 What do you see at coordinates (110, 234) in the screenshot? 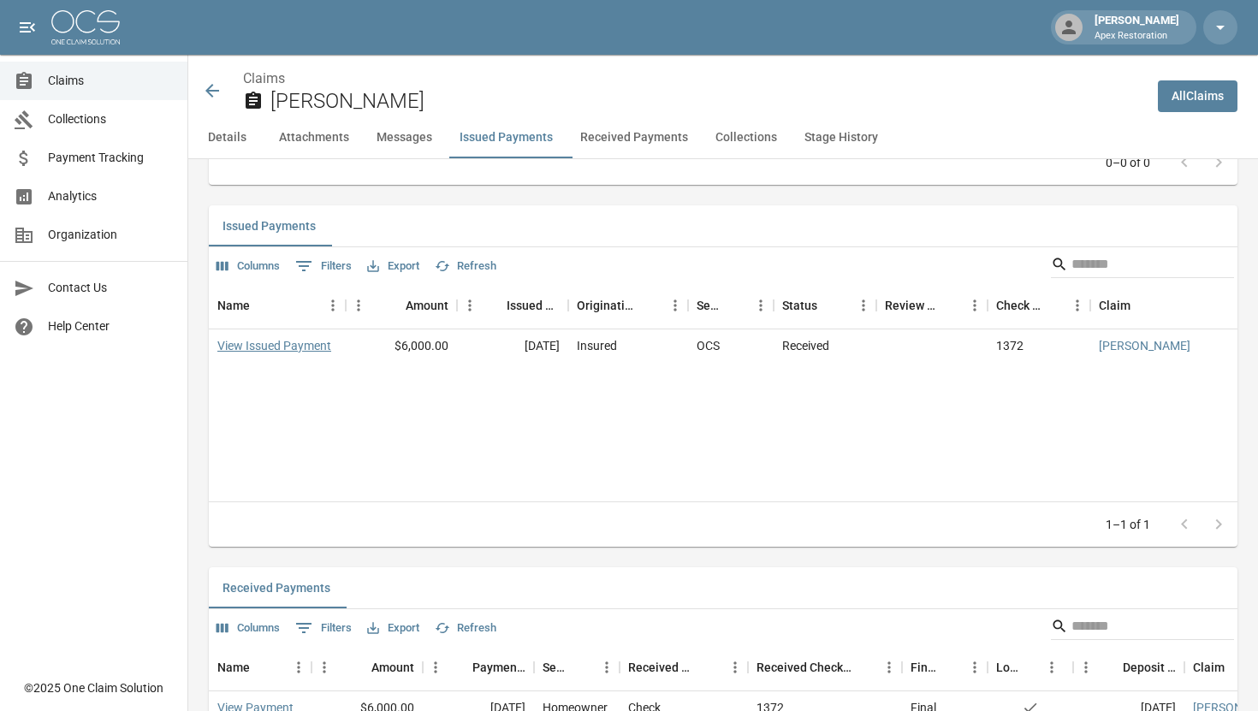
I see `span: Organization` at bounding box center [110, 234].